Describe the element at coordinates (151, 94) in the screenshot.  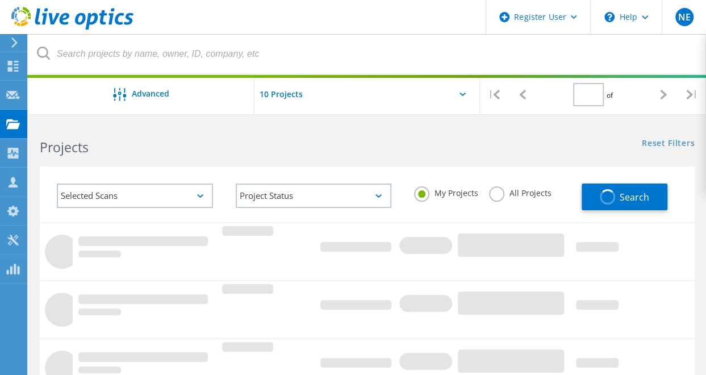
I see `span: Advanced` at that location.